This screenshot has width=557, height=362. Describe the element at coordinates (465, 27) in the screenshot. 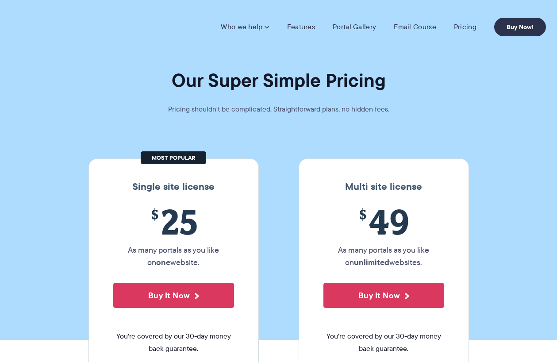

I see `a: Pricing` at that location.